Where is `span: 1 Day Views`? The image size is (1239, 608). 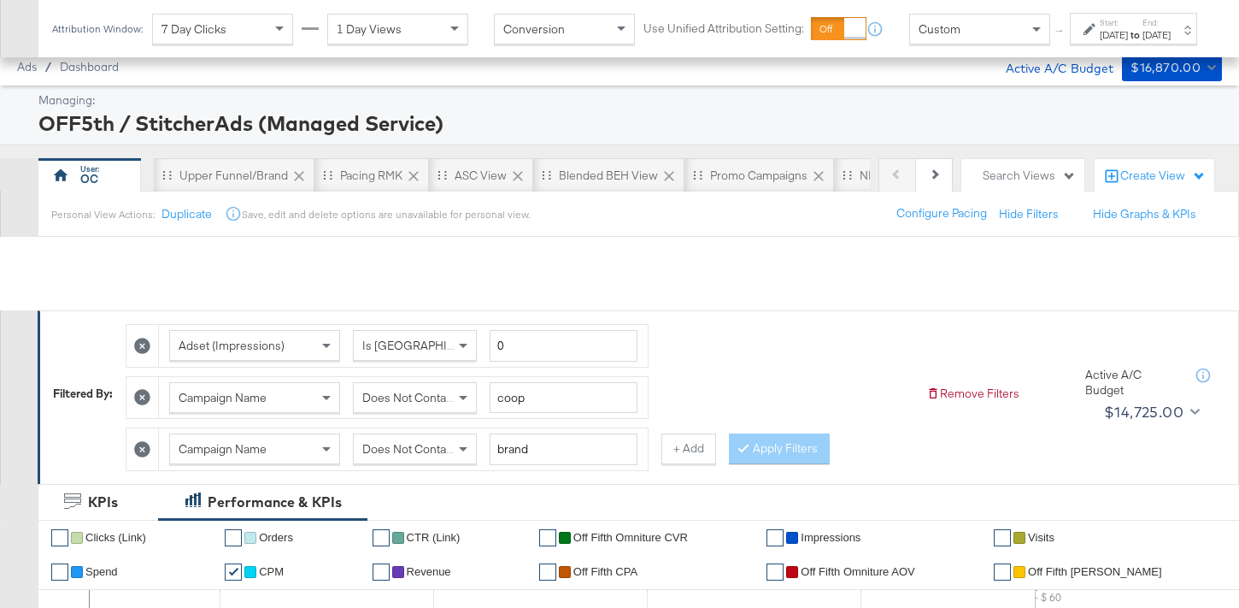
span: 1 Day Views is located at coordinates (369, 29).